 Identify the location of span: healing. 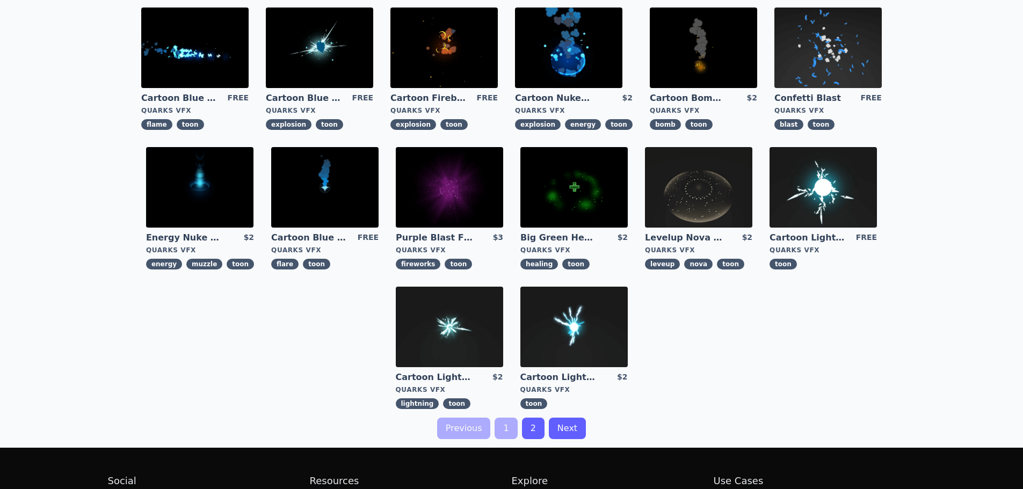
(539, 264).